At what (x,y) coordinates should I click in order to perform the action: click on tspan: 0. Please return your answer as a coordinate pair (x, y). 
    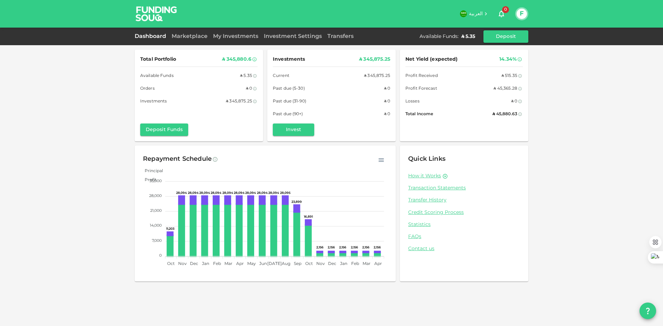
    Looking at the image, I should click on (160, 256).